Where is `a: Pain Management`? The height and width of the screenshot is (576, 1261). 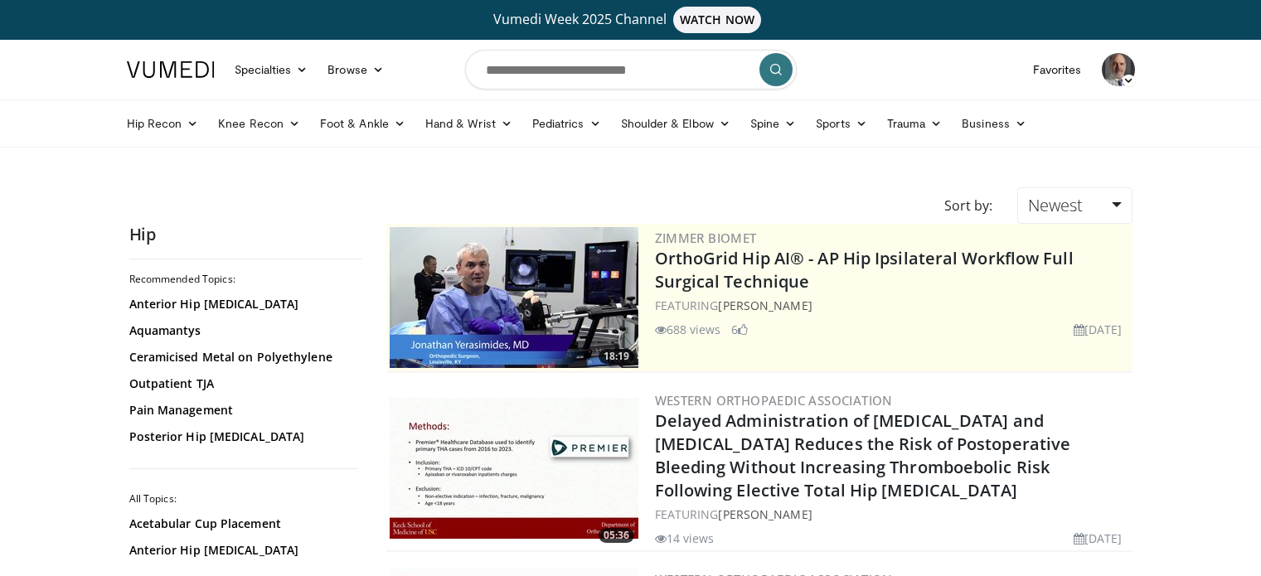 a: Pain Management is located at coordinates (241, 410).